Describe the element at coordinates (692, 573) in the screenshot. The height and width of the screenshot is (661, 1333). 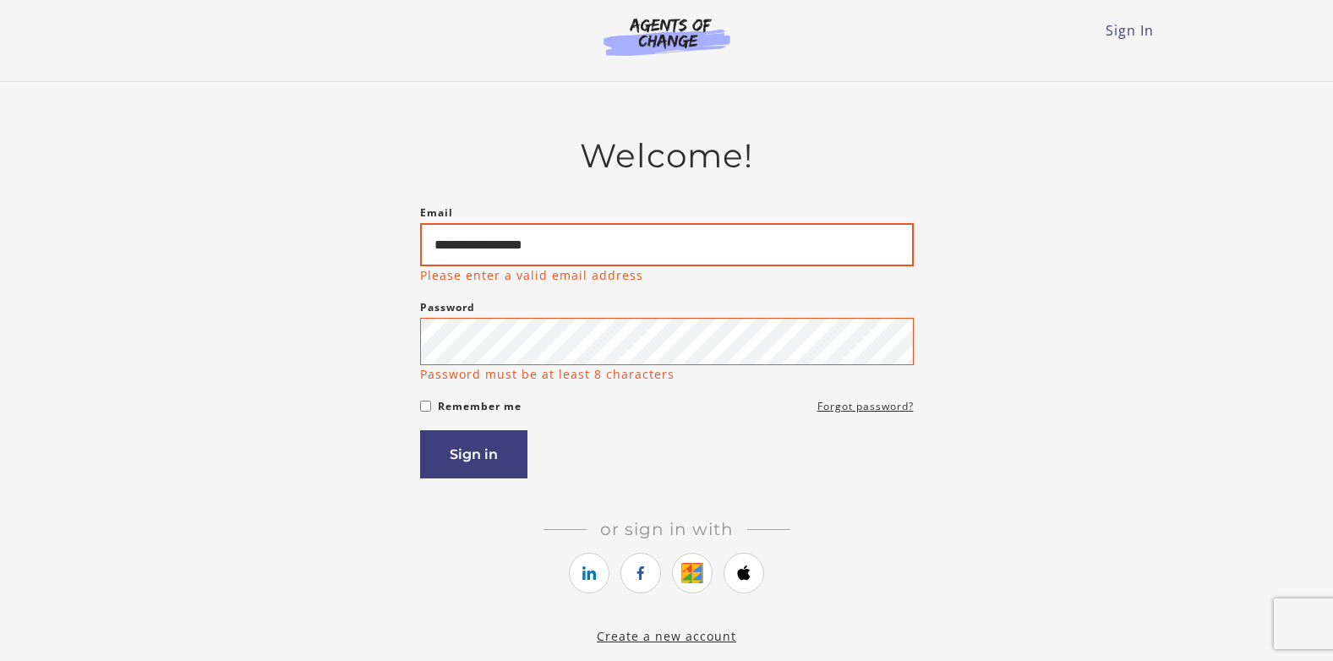
I see `a: https://courses.thinkific.com/users/auth/google?ss%5Breferral%5D=&ss%5Buser_return_to%5D=&ss%5Bvi...` at that location.